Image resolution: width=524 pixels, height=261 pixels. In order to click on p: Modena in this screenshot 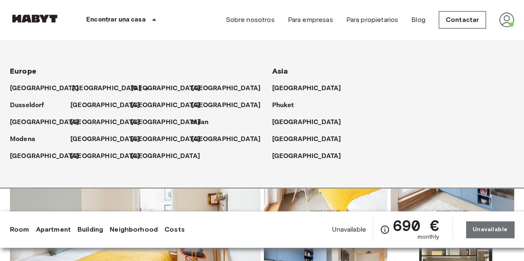, I will do `click(22, 140)`.